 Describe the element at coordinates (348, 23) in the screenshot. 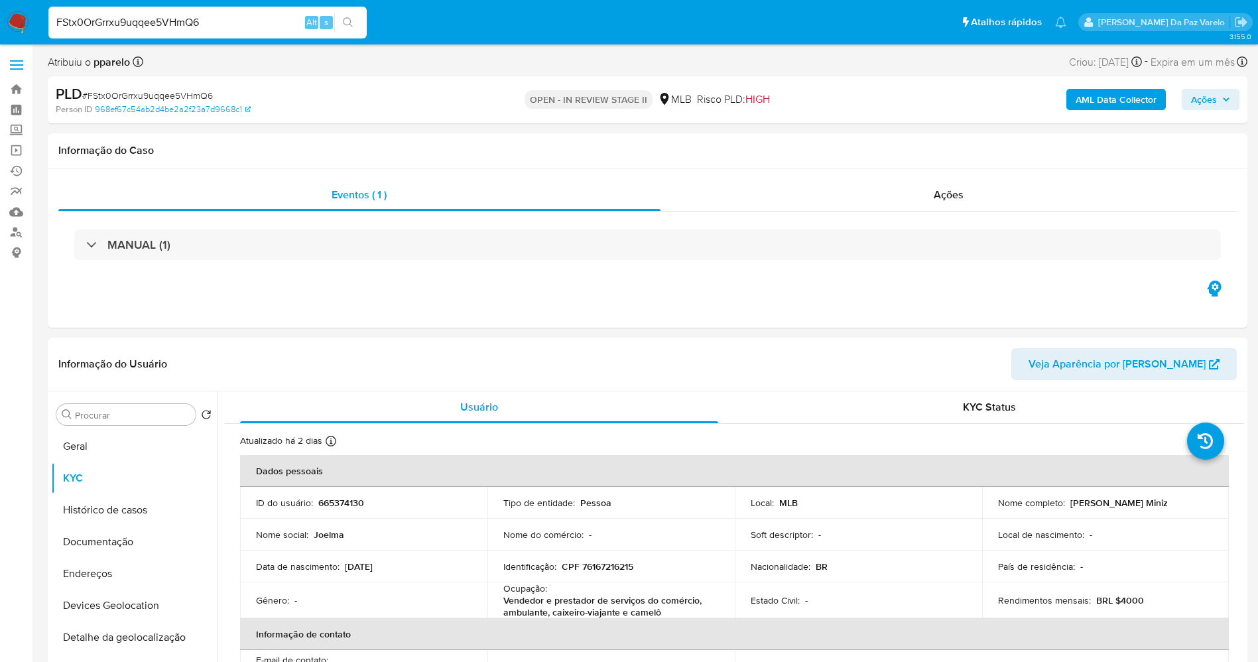

I see `button: search-icon` at that location.